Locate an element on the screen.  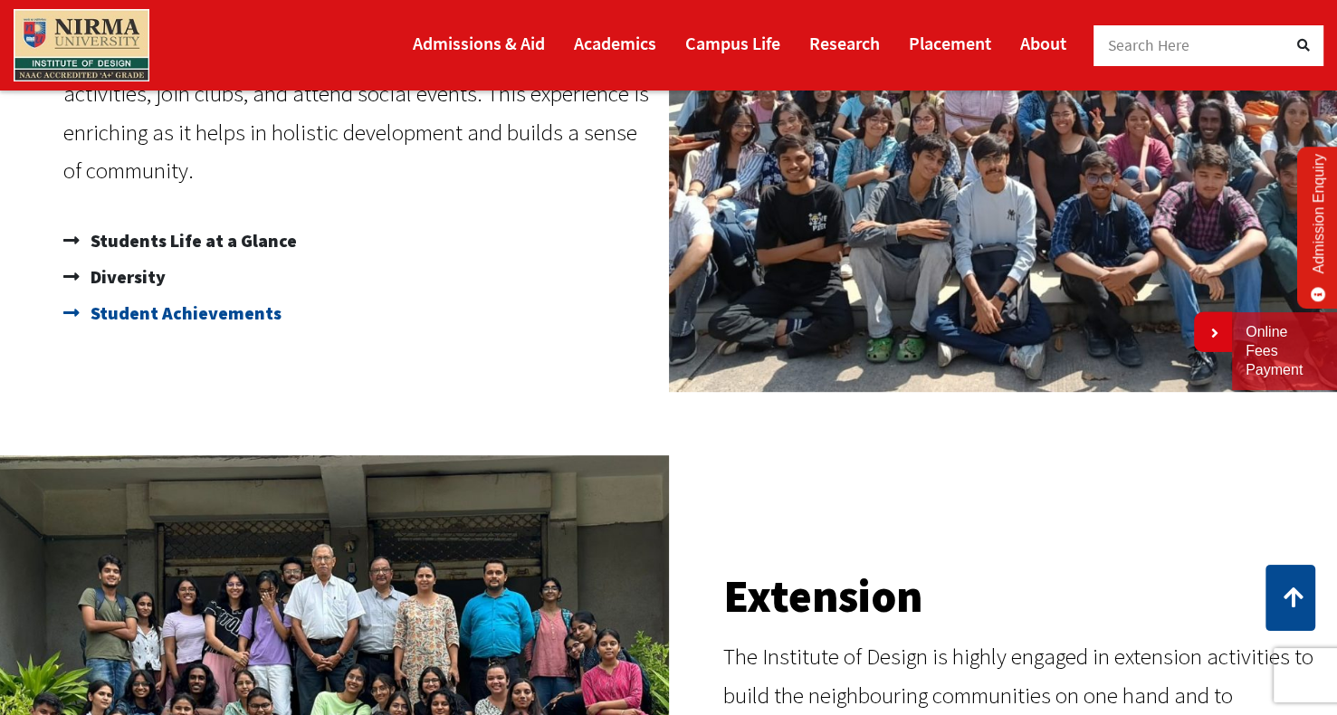
a: Diversity is located at coordinates (361, 277).